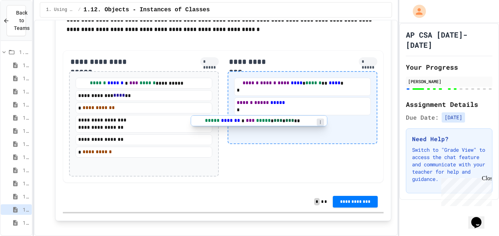  Describe the element at coordinates (26, 131) in the screenshot. I see `span: 1.6. Compound Assignment Operators` at that location.